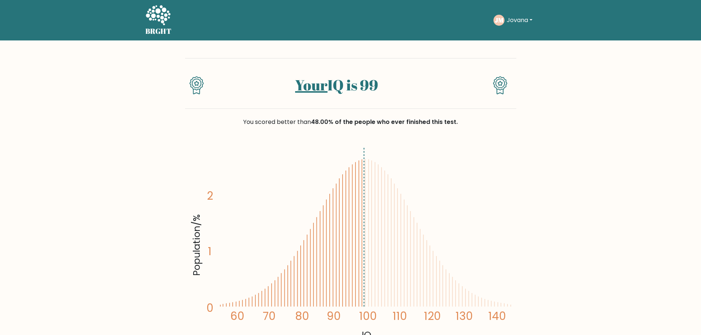 The height and width of the screenshot is (335, 701). Describe the element at coordinates (351, 122) in the screenshot. I see `div: You scored better than` at that location.